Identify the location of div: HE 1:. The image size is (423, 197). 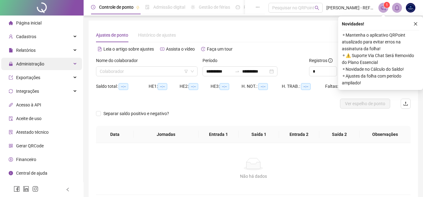
(164, 86).